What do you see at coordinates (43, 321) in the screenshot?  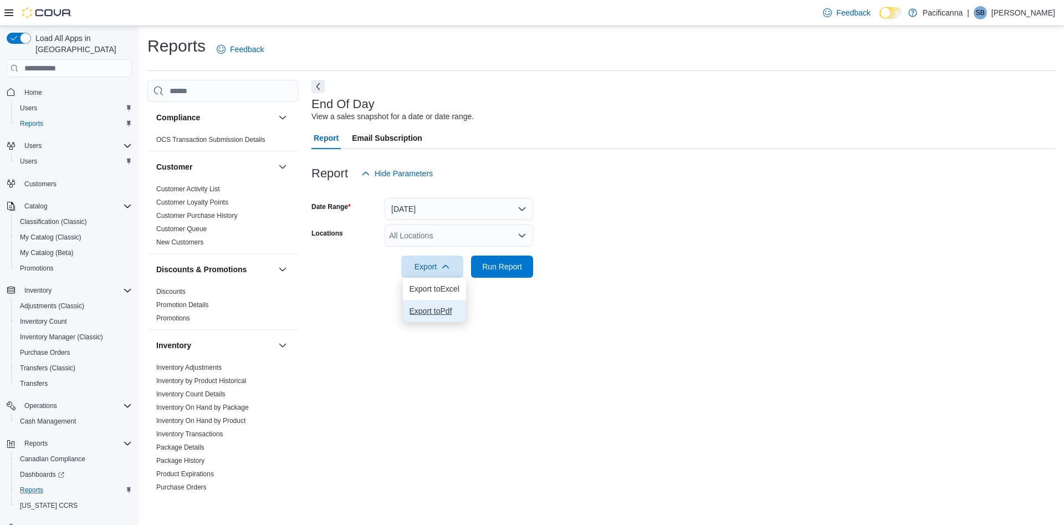 I see `span: Inventory Count` at bounding box center [43, 321].